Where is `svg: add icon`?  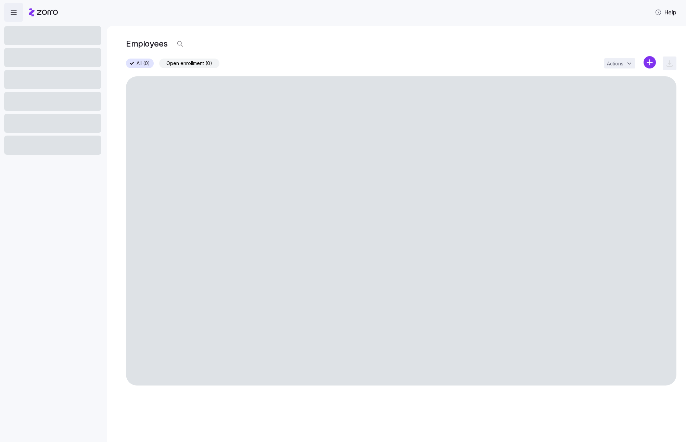
svg: add icon is located at coordinates (650, 62).